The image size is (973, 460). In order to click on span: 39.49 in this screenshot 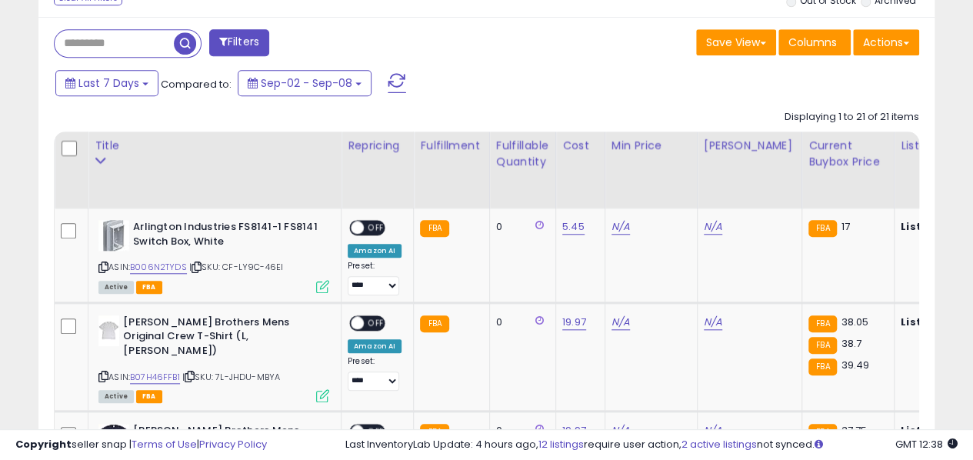, I will do `click(855, 365)`.